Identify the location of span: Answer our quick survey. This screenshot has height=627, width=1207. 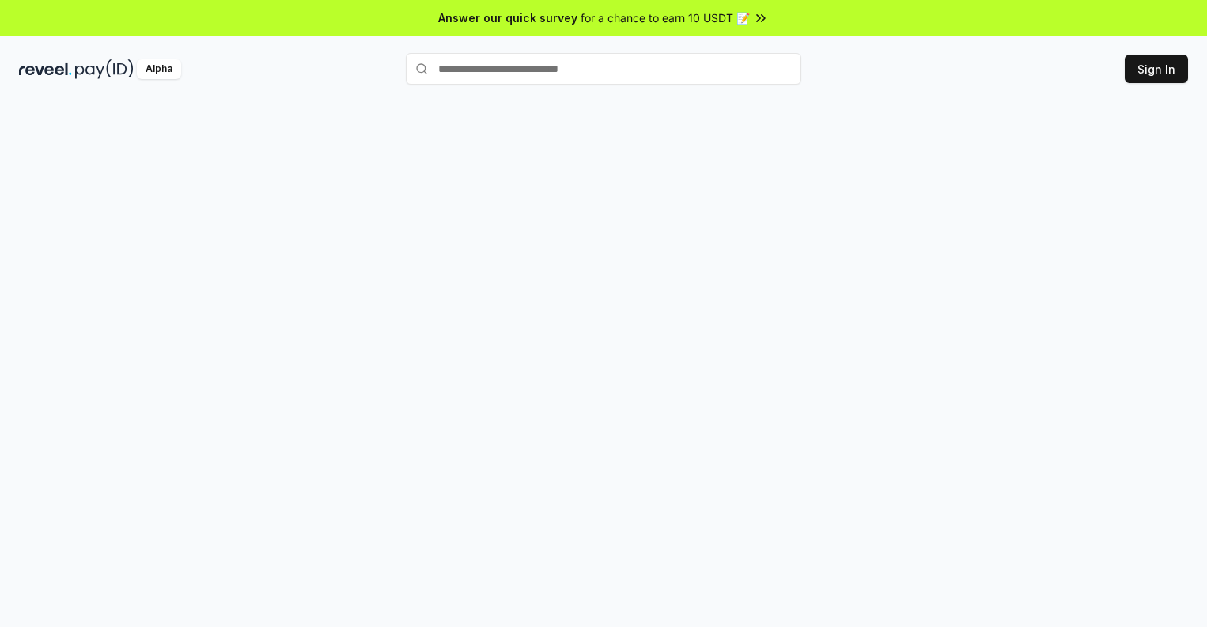
(508, 17).